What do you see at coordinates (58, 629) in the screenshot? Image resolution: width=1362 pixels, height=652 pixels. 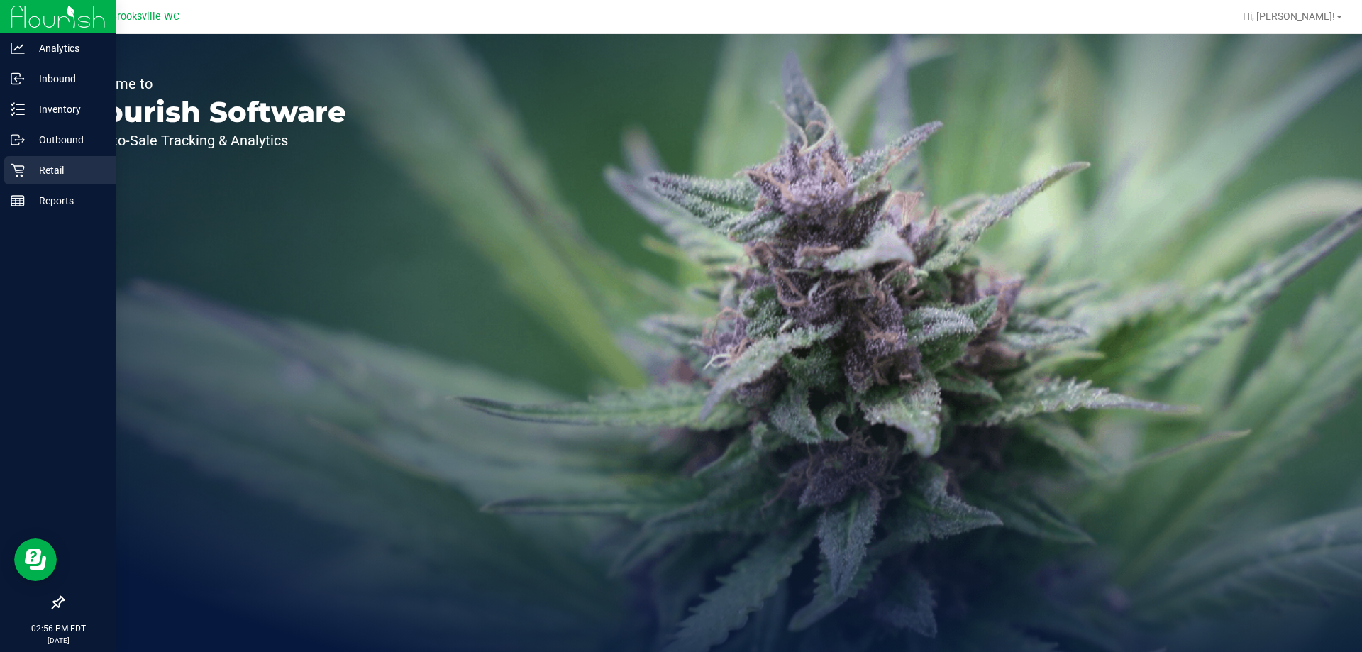 I see `p: 02:56 PM EDT` at bounding box center [58, 629].